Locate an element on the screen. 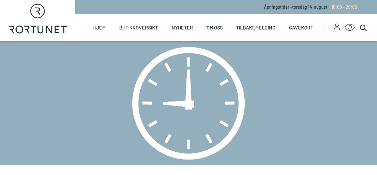 Image resolution: width=377 pixels, height=175 pixels. a: Gavekort is located at coordinates (301, 28).